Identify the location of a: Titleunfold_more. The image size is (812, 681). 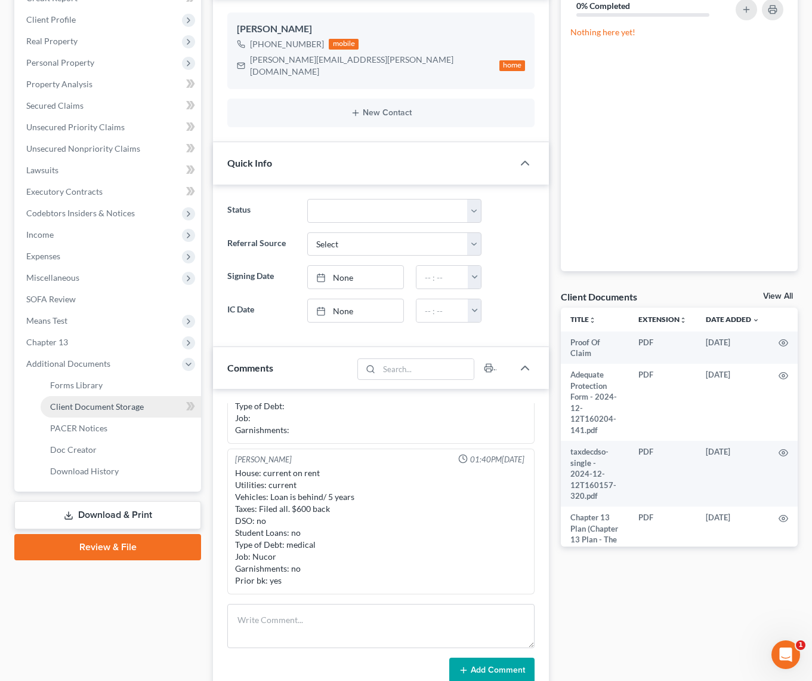
(583, 319).